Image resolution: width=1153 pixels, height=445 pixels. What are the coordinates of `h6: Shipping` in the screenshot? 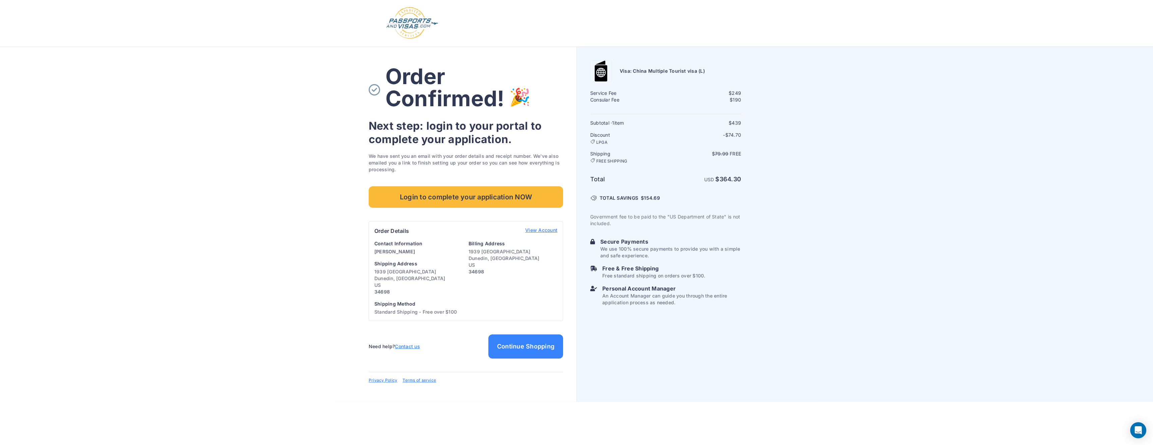 It's located at (627, 157).